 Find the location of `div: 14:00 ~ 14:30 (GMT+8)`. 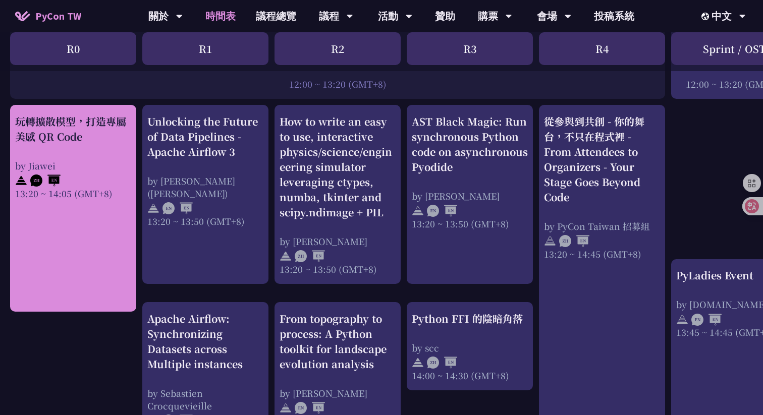

div: 14:00 ~ 14:30 (GMT+8) is located at coordinates (470, 375).